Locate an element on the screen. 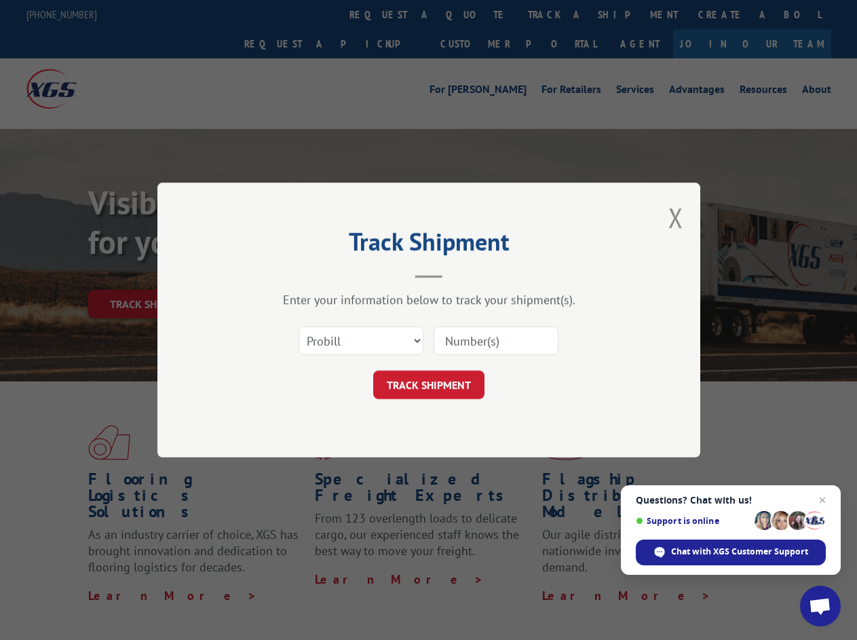  div: Enter your information below to track your shipment(s). is located at coordinates (429, 299).